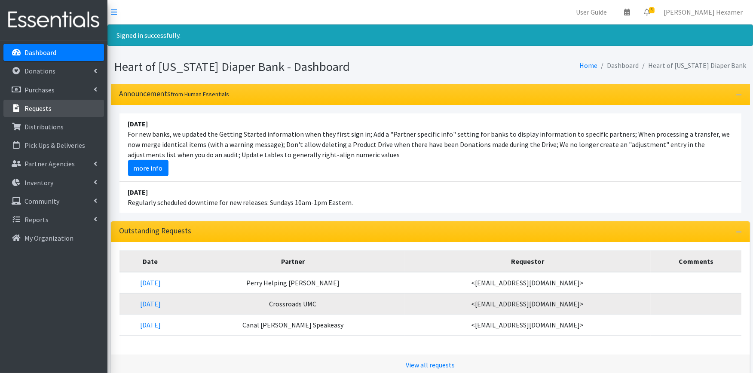 Image resolution: width=753 pixels, height=373 pixels. What do you see at coordinates (647, 12) in the screenshot?
I see `a: 3` at bounding box center [647, 12].